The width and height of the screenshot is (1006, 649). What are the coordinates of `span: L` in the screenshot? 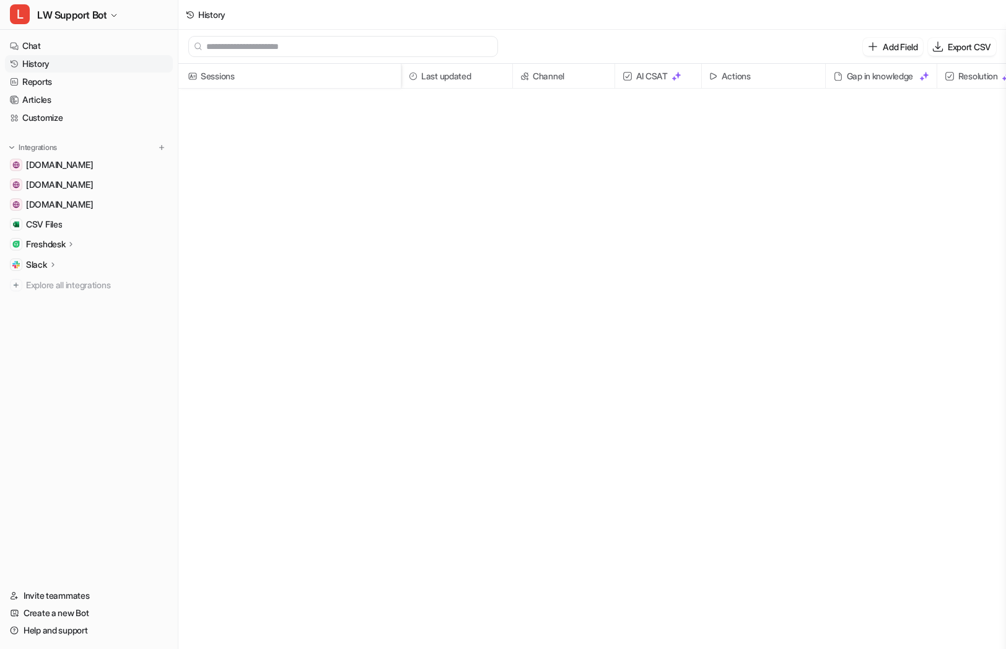 It's located at (20, 14).